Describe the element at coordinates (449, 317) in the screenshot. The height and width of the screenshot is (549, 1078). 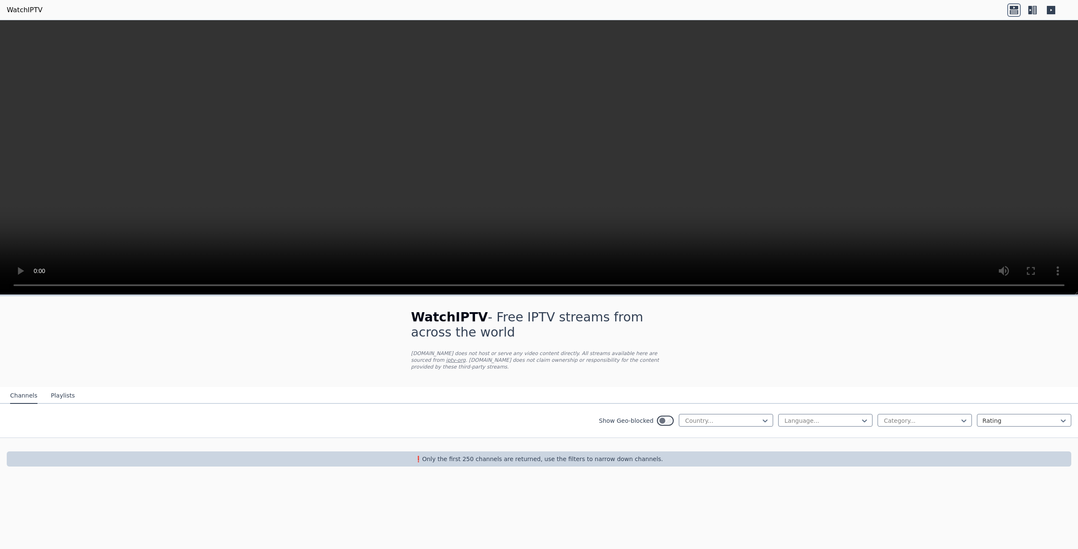
I see `span: WatchIPTV` at that location.